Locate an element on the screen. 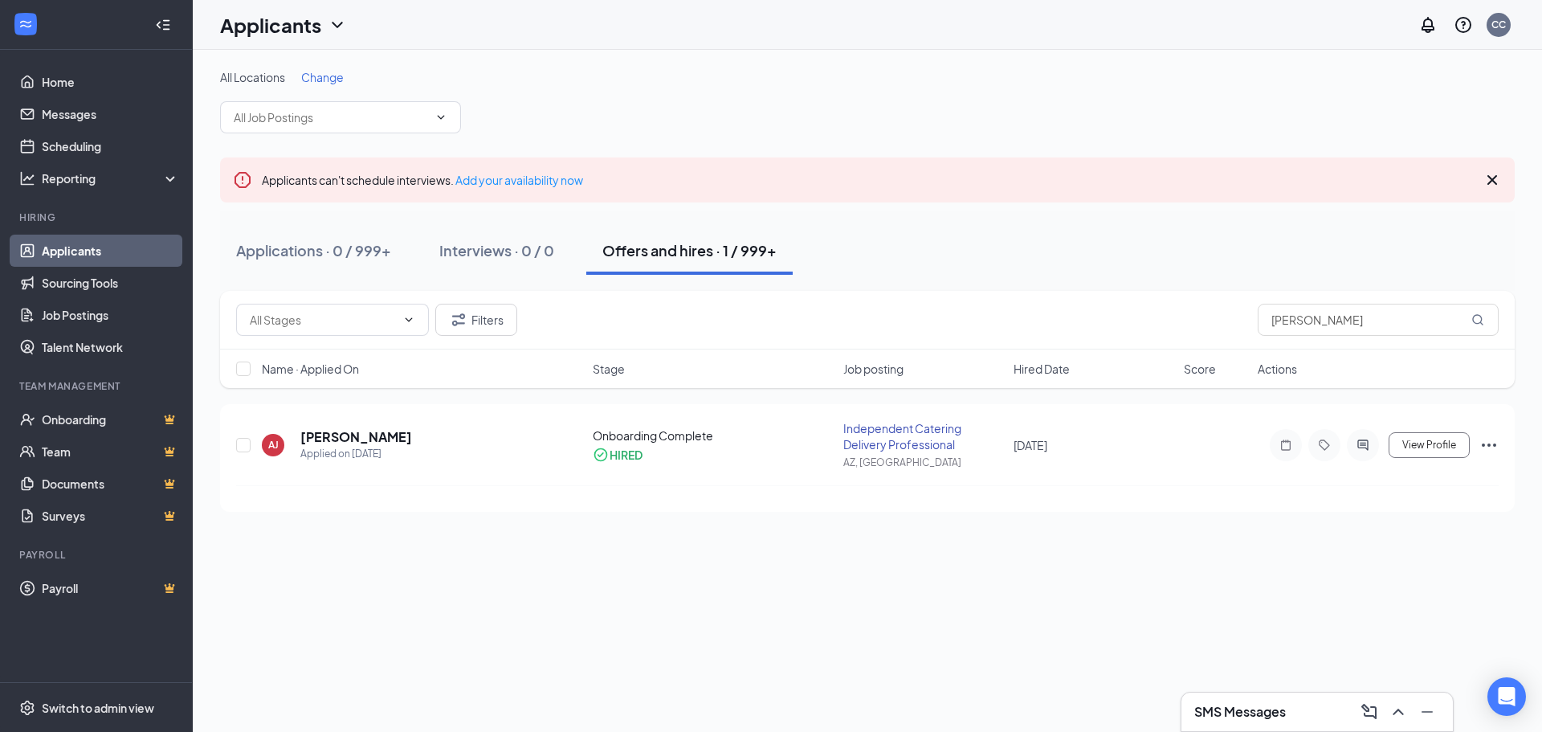 The width and height of the screenshot is (1542, 732). span: All Locations is located at coordinates (252, 77).